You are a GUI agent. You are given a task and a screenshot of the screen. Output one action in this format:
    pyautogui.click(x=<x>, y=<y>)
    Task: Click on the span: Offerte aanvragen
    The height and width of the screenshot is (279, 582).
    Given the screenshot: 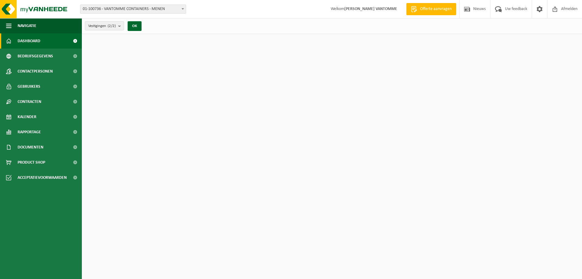 What is the action you would take?
    pyautogui.click(x=436, y=9)
    